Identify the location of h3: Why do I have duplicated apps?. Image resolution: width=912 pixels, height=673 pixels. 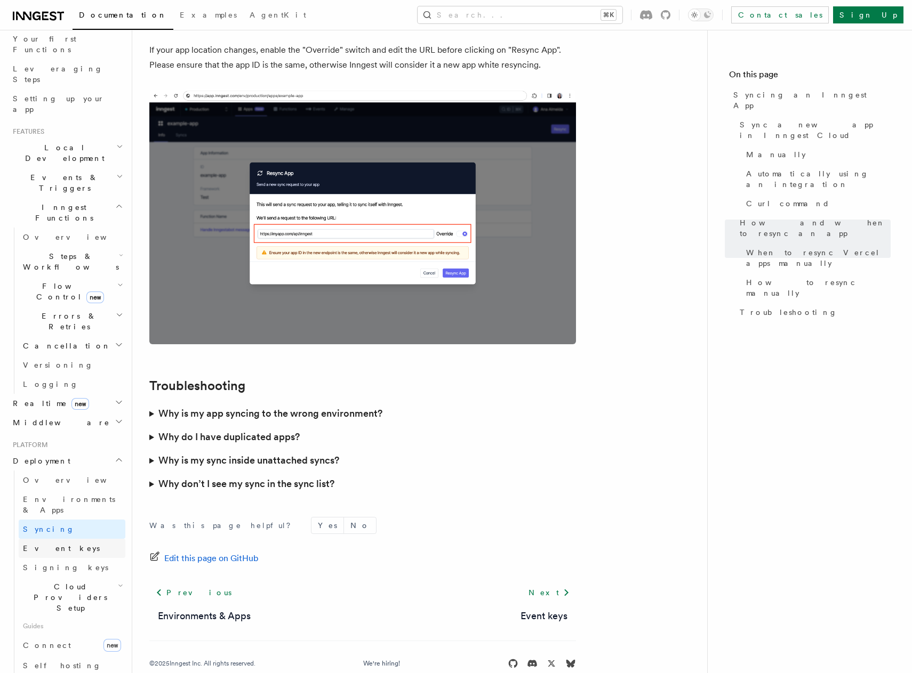
(229, 437).